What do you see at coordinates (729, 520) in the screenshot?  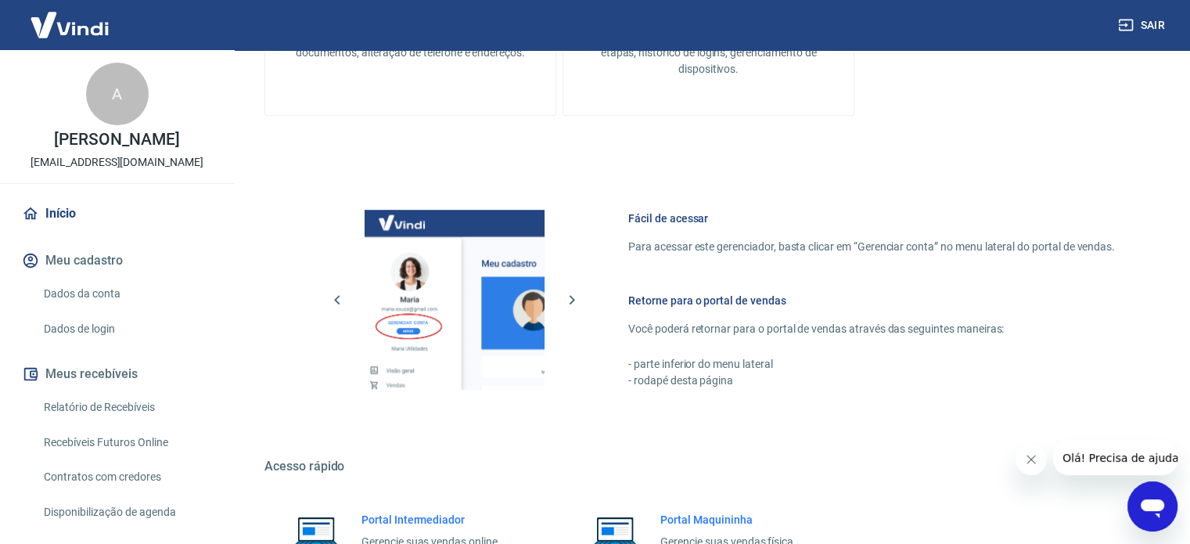 I see `h6: Portal Maquininha` at bounding box center [729, 520].